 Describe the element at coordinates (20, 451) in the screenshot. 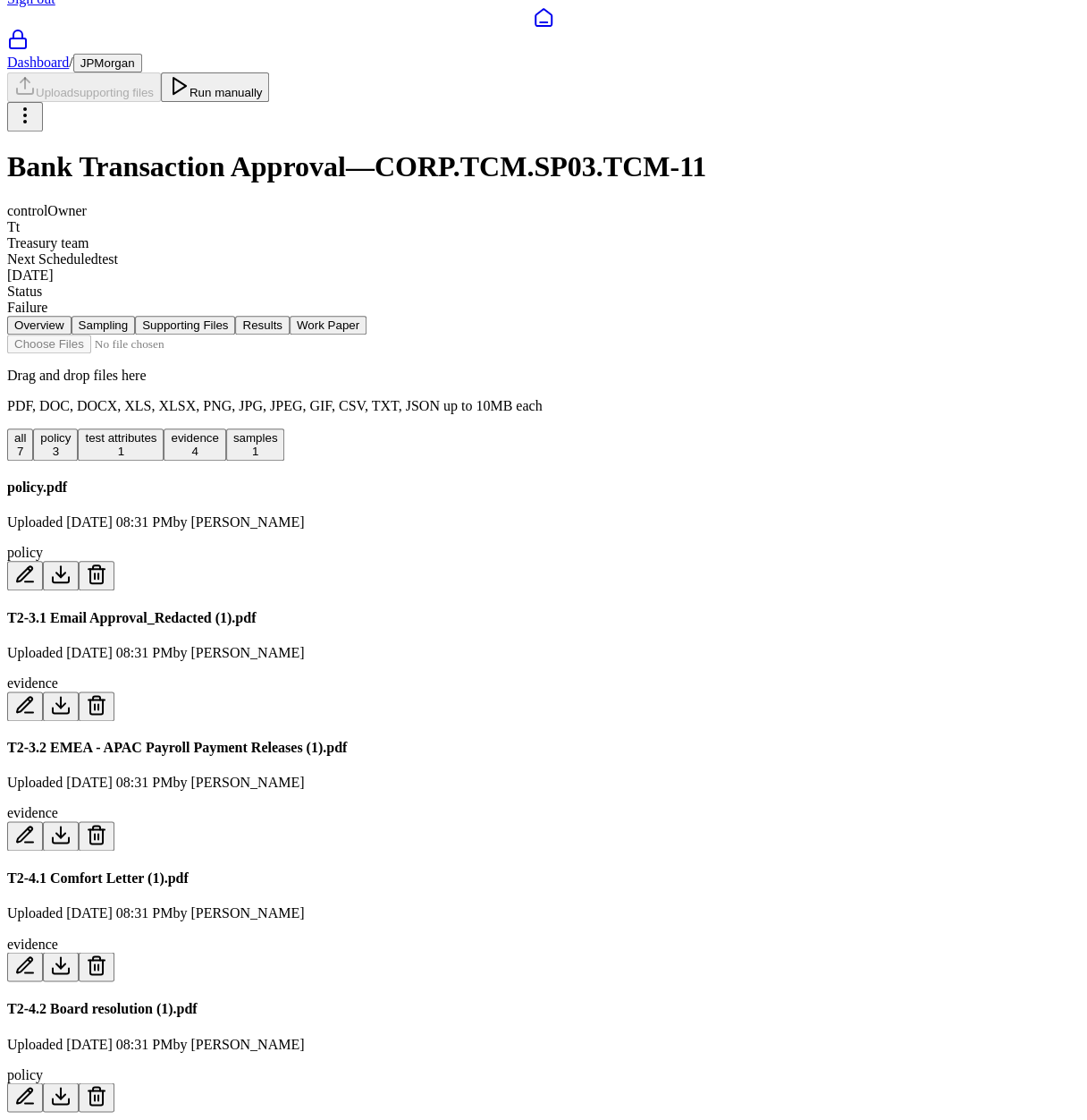

I see `div: 7` at that location.